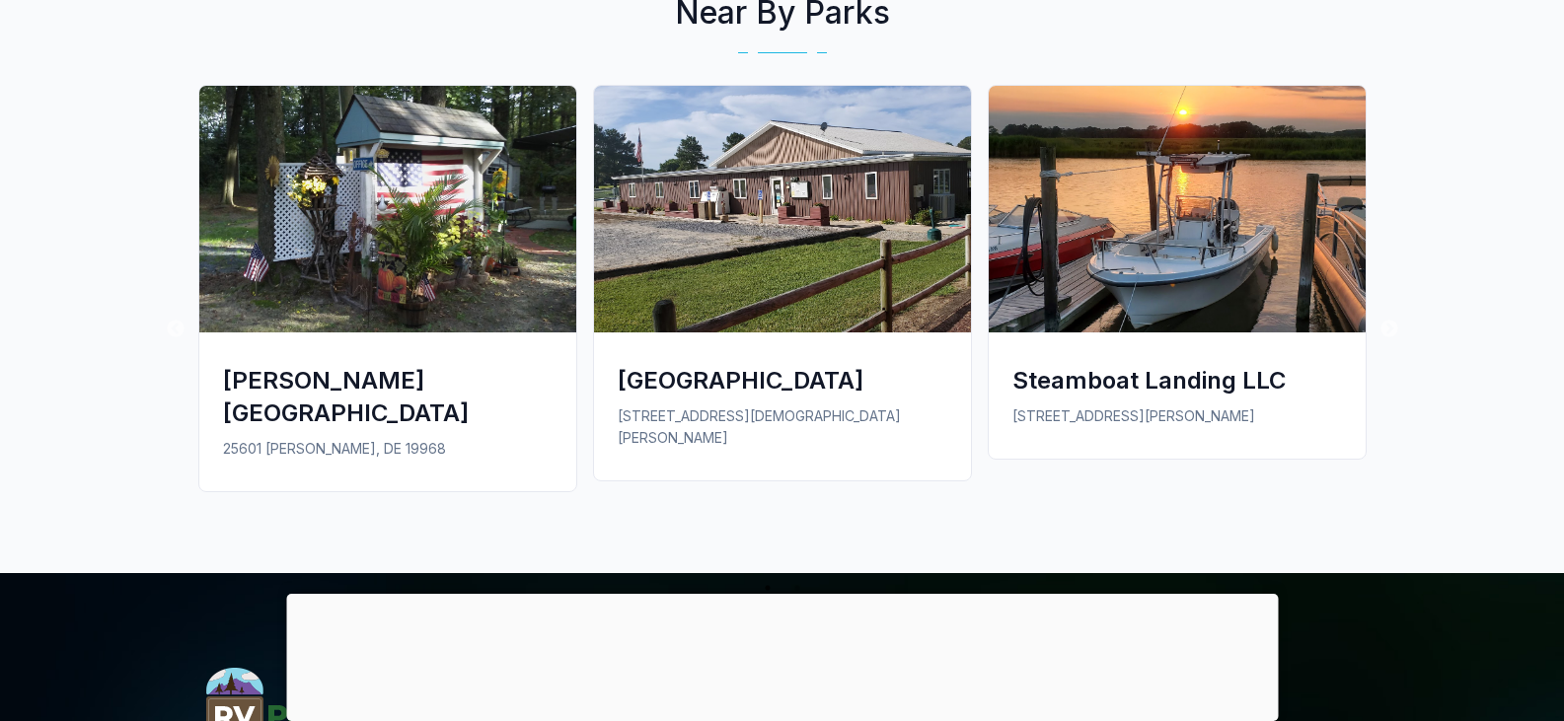  I want to click on img: Deep Branch Family Campground, so click(783, 209).